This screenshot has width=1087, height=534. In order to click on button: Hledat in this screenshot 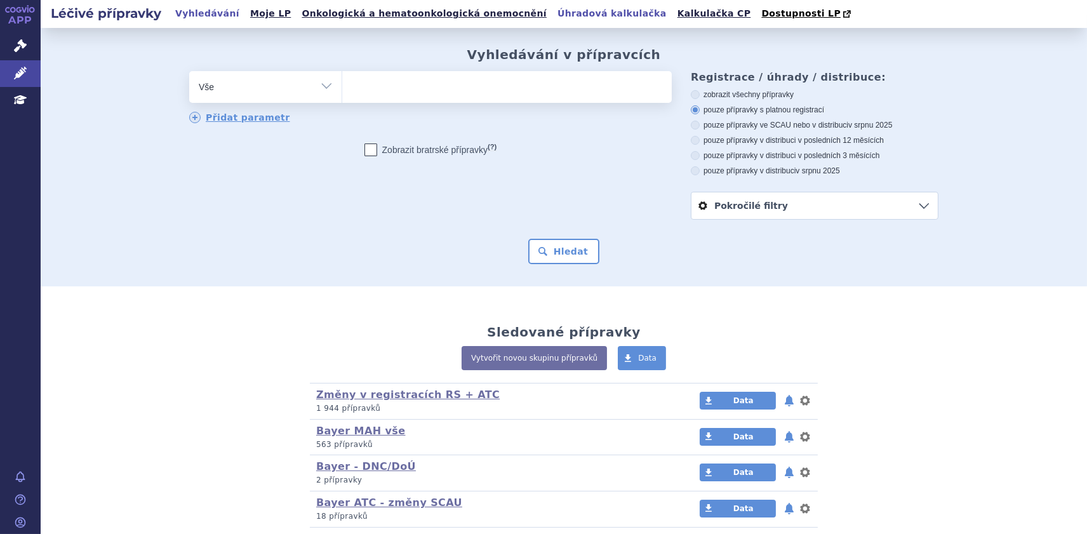, I will do `click(564, 251)`.